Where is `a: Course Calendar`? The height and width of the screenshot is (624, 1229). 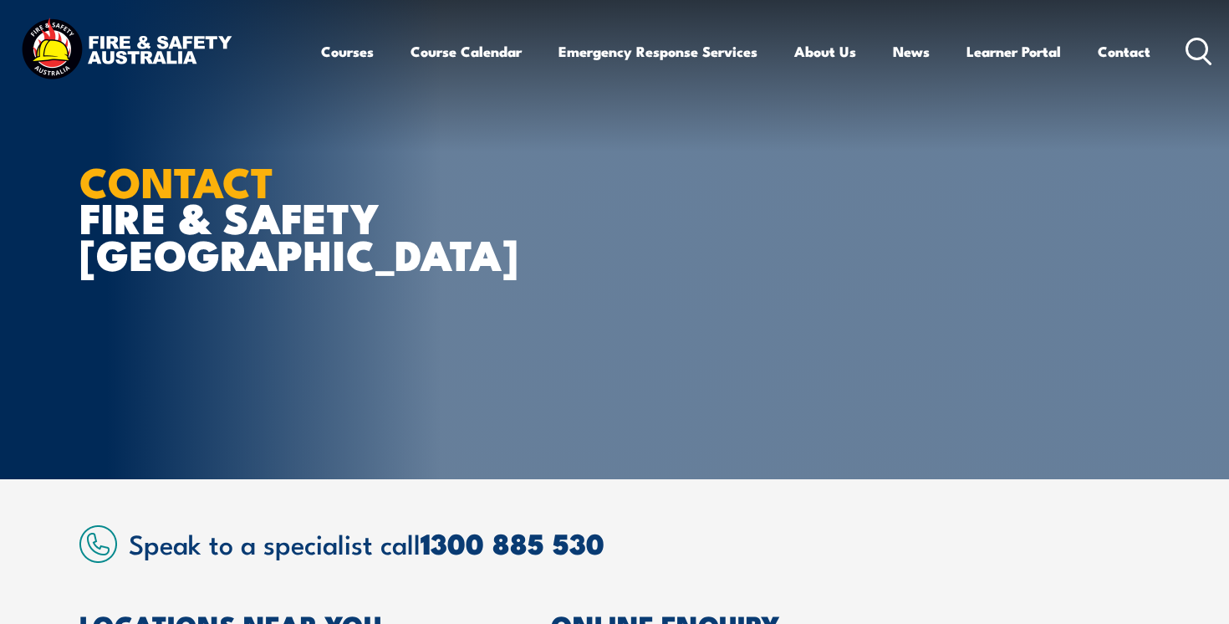
a: Course Calendar is located at coordinates (466, 51).